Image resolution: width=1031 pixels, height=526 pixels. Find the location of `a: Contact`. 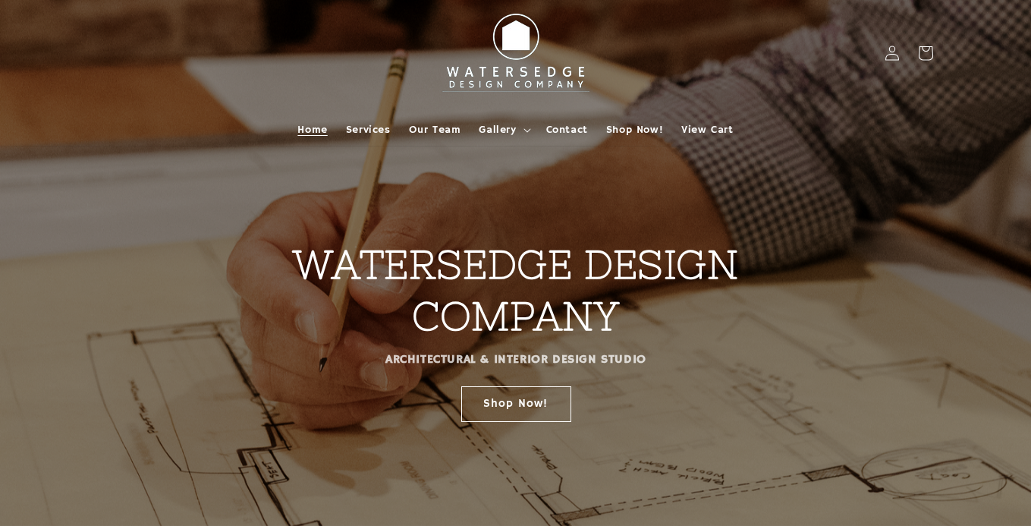

a: Contact is located at coordinates (567, 130).